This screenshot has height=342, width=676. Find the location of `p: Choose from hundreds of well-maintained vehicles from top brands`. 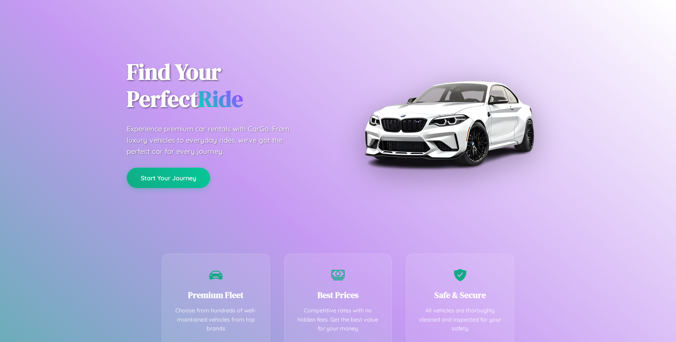

p: Choose from hundreds of well-maintained vehicles from top brands is located at coordinates (216, 319).